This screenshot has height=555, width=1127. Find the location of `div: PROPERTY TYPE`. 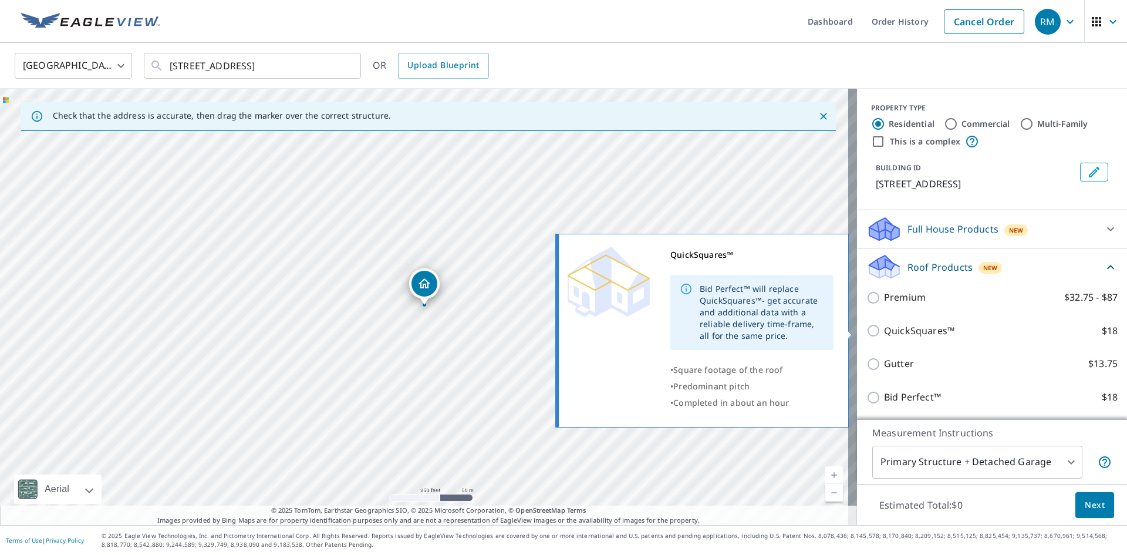

div: PROPERTY TYPE is located at coordinates (992, 108).